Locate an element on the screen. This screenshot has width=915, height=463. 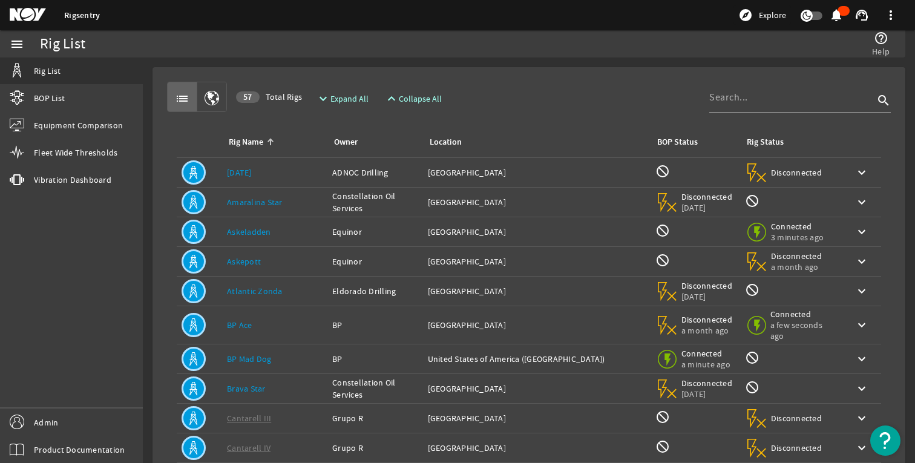
button: Expand All is located at coordinates (342, 99).